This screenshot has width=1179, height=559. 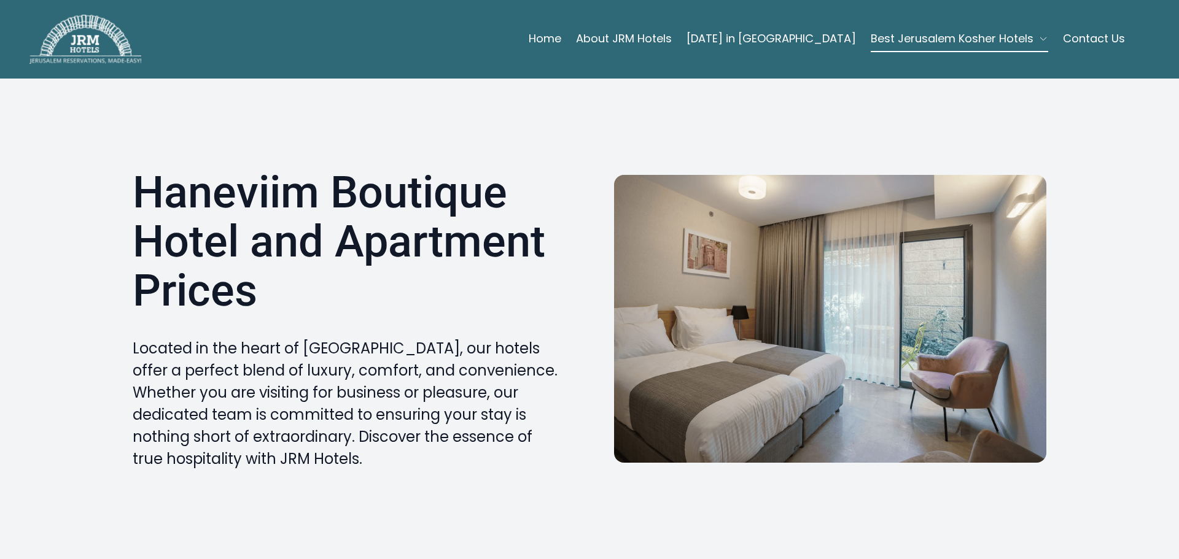 What do you see at coordinates (624, 39) in the screenshot?
I see `a: About JRM Hotels` at bounding box center [624, 39].